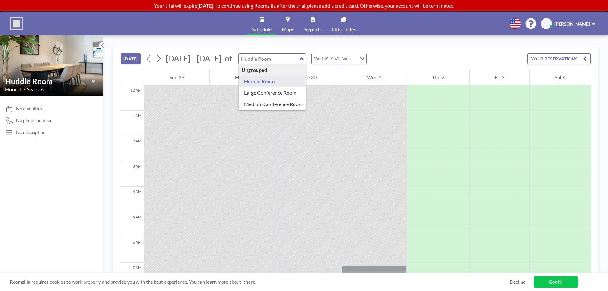 This screenshot has width=608, height=291. Describe the element at coordinates (560, 77) in the screenshot. I see `div: Sat 4` at that location.